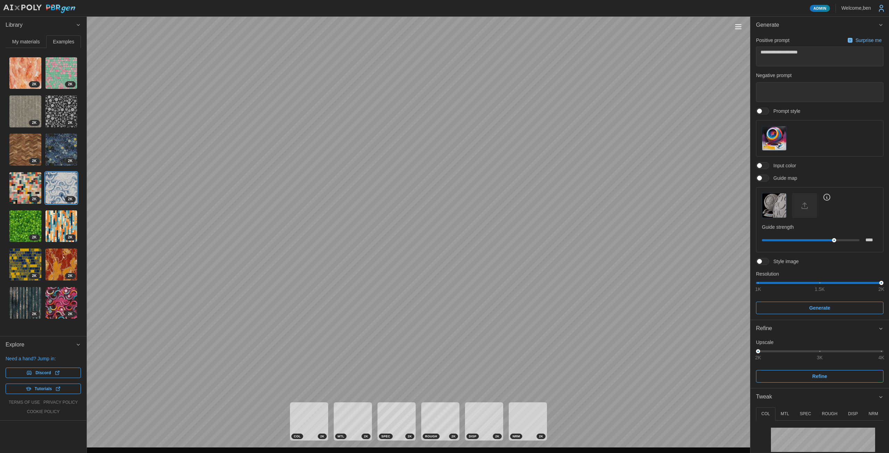  What do you see at coordinates (25, 188) in the screenshot?
I see `img: HoR2omZZLXJGORTLu1Xa` at bounding box center [25, 188].